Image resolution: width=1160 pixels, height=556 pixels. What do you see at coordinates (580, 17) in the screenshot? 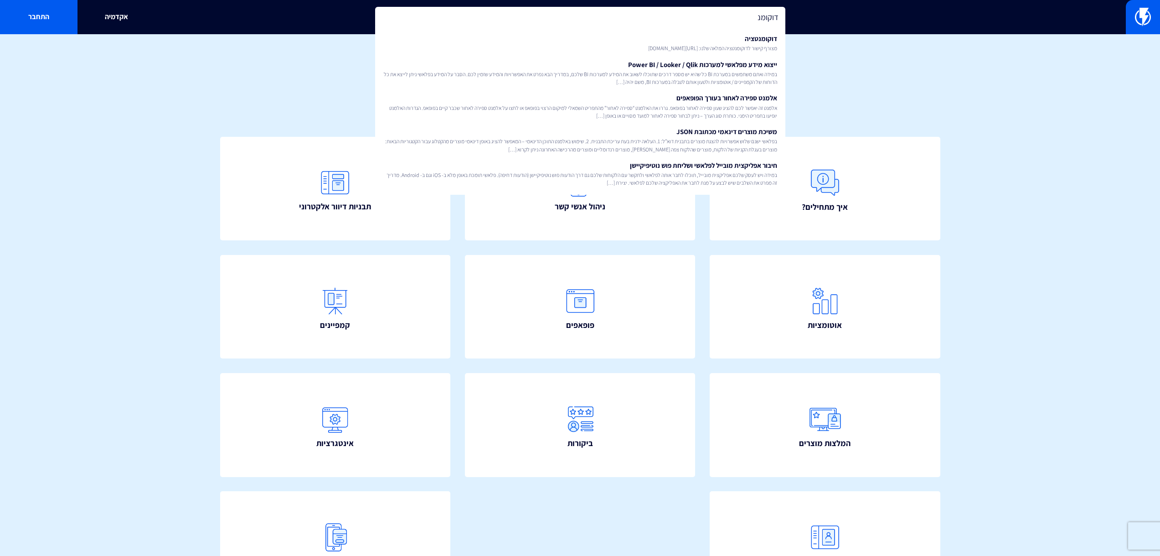
I see `input: חיפוש מהיר...` at bounding box center [580, 17].